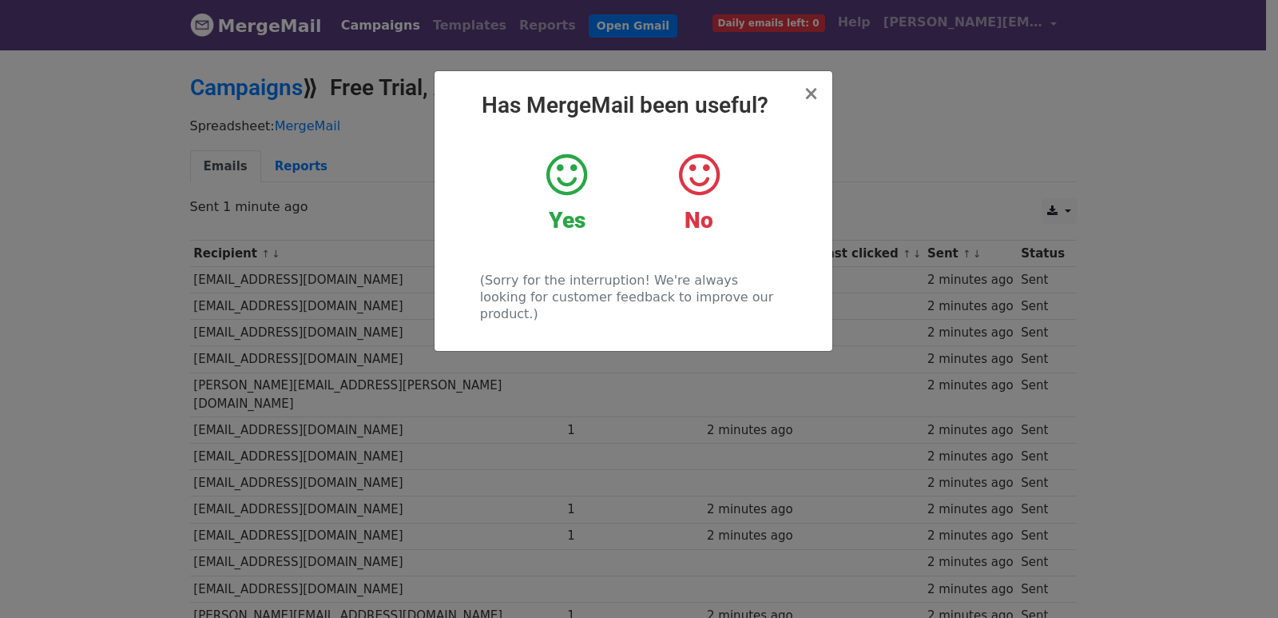 Image resolution: width=1278 pixels, height=618 pixels. I want to click on strong: No, so click(699, 220).